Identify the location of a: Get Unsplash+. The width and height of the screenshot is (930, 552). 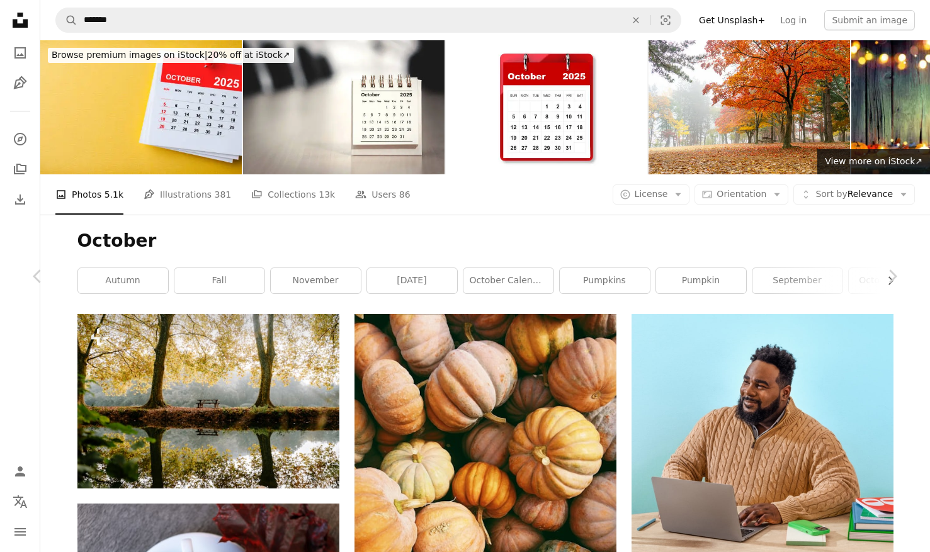
(732, 20).